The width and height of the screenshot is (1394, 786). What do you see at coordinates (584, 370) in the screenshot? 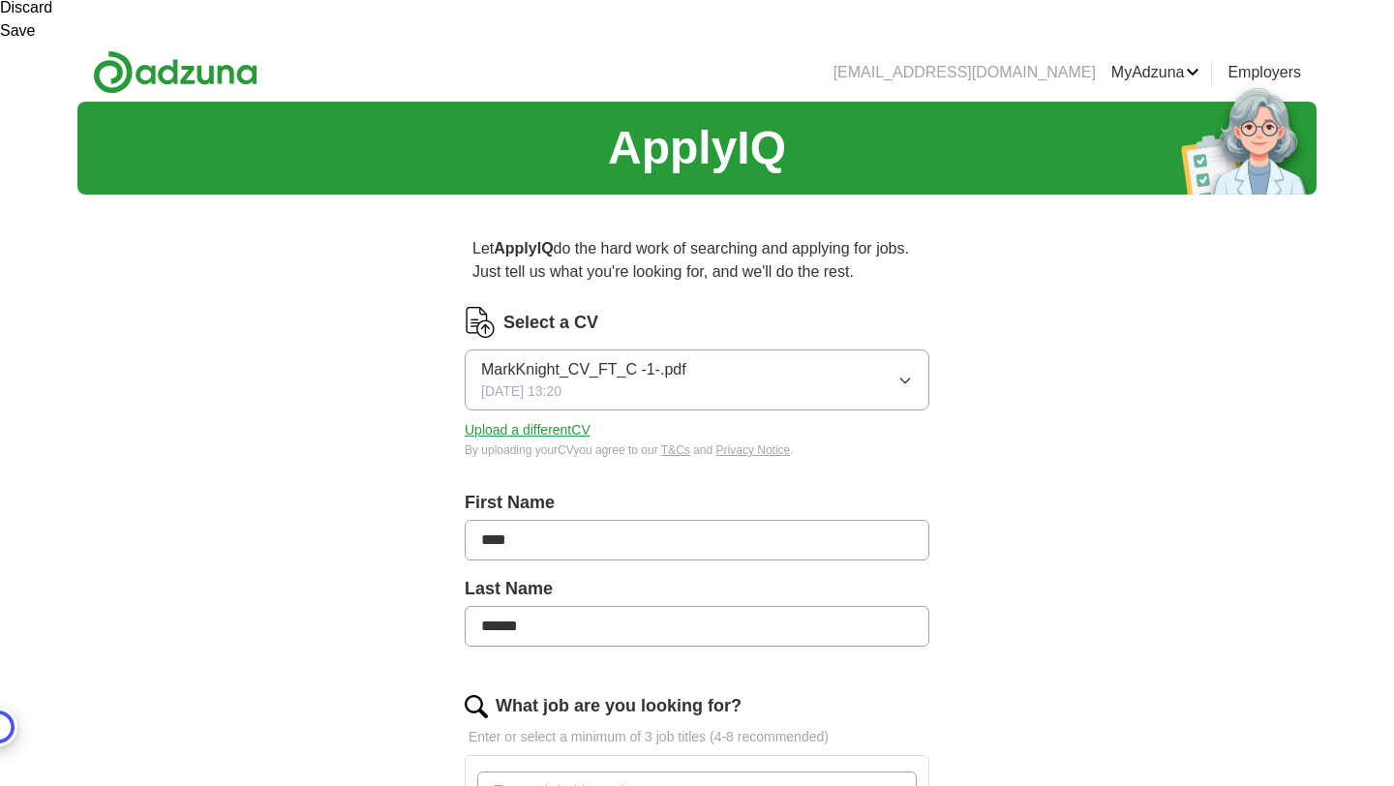
I see `span: MarkKnight_CV_FT_C -1-.pdf` at bounding box center [584, 370].